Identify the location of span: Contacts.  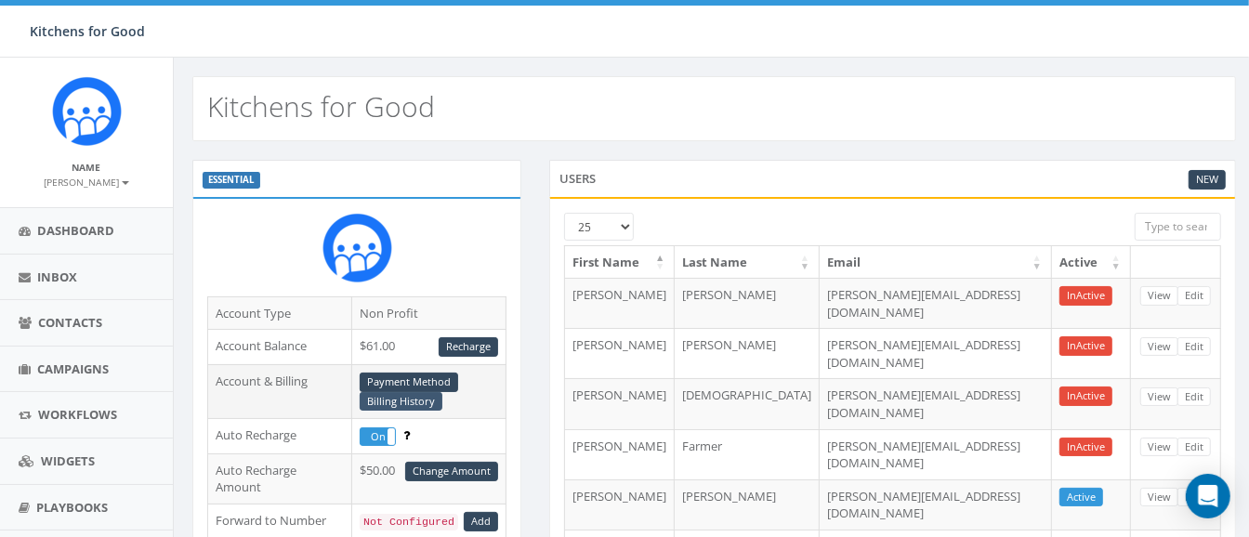
(70, 323).